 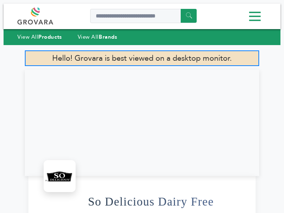 I want to click on input: Search a product or brand..., so click(x=143, y=16).